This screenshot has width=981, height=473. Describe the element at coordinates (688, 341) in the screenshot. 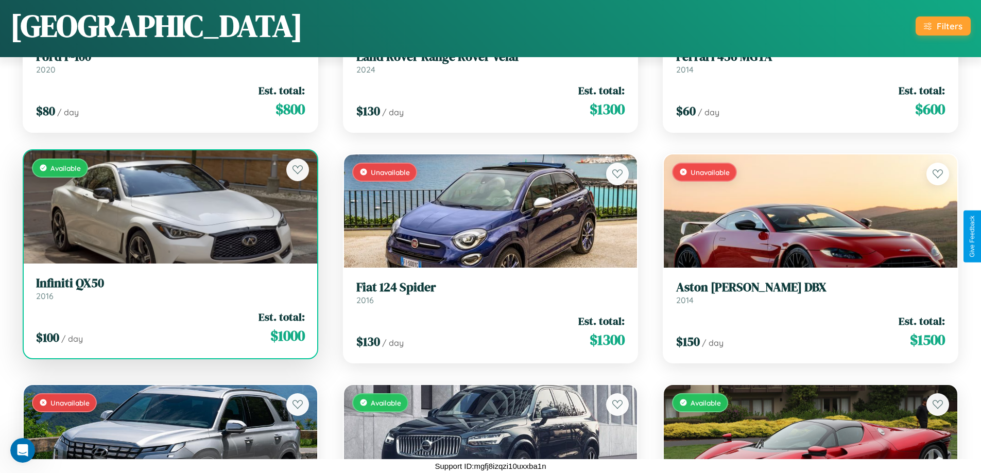

I see `span: $ 150` at that location.